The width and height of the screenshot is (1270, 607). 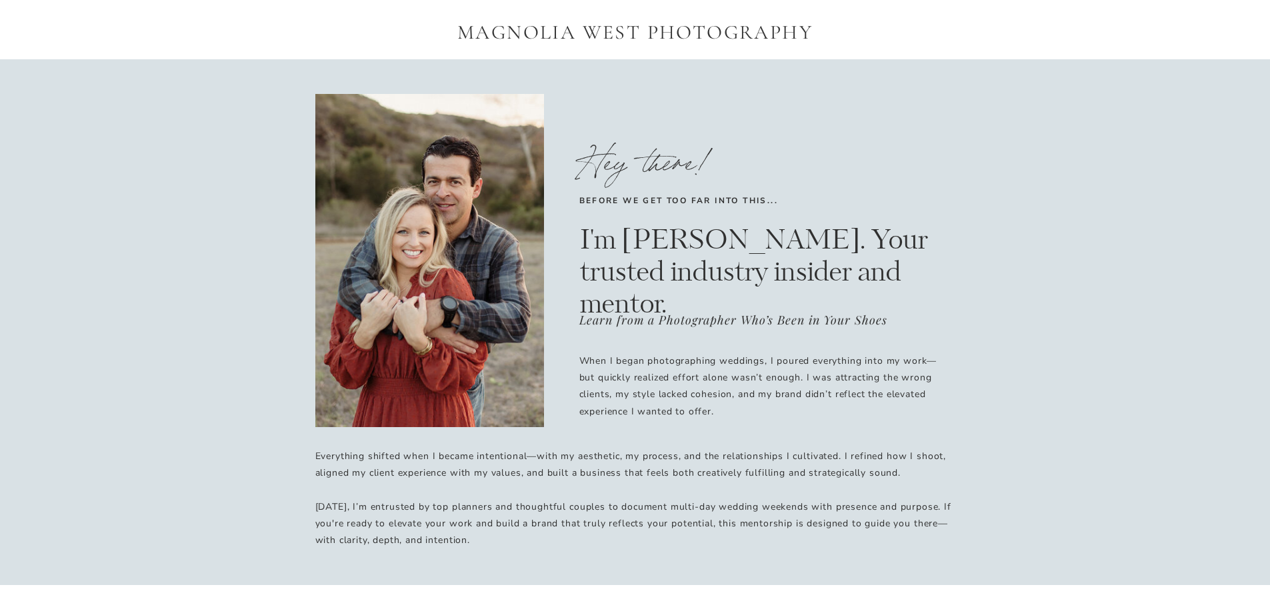 I want to click on p: Everything shifted when I became intentional—with my aesthetic, my process, and the relationships..., so click(x=635, y=500).